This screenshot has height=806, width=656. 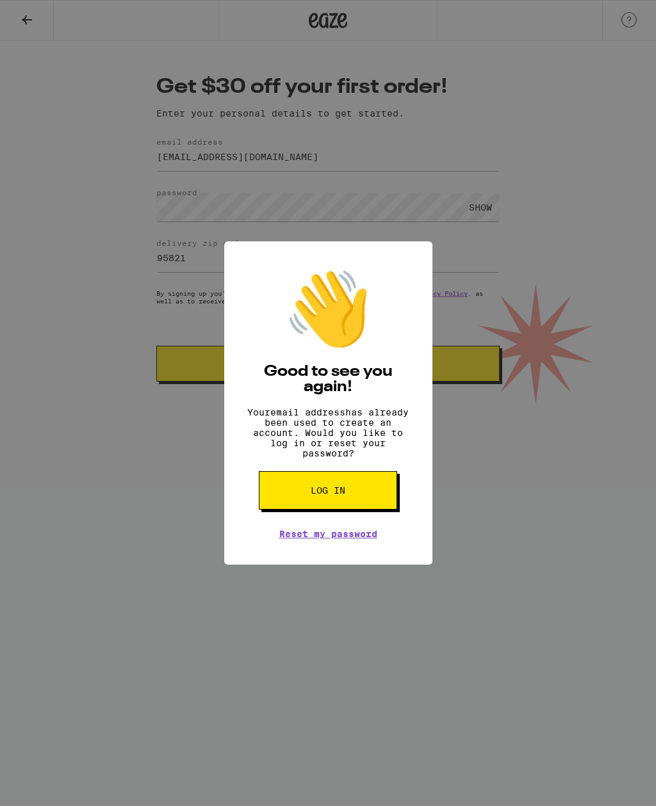 I want to click on span: Hi. Need any help?, so click(x=50, y=14).